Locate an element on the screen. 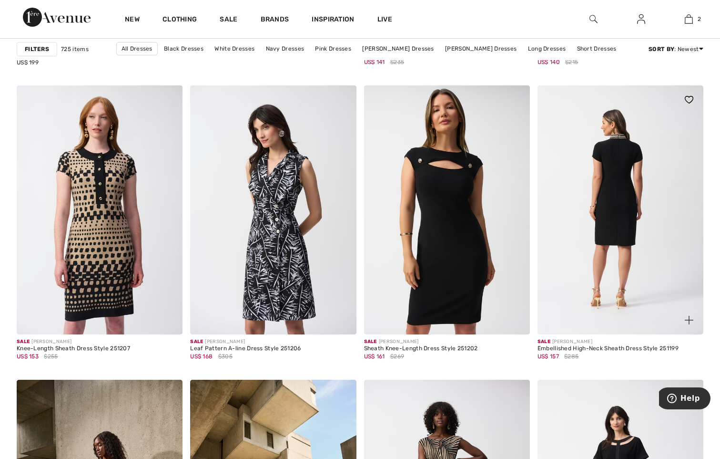  span: $215 is located at coordinates (571, 62).